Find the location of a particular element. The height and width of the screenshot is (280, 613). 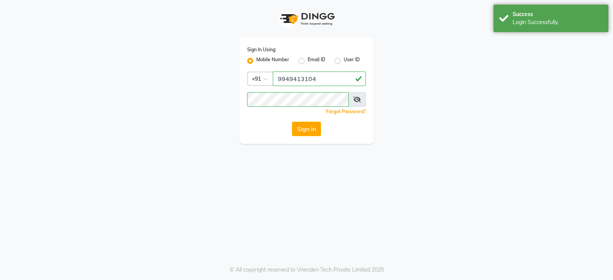

div: Success is located at coordinates (557, 14).